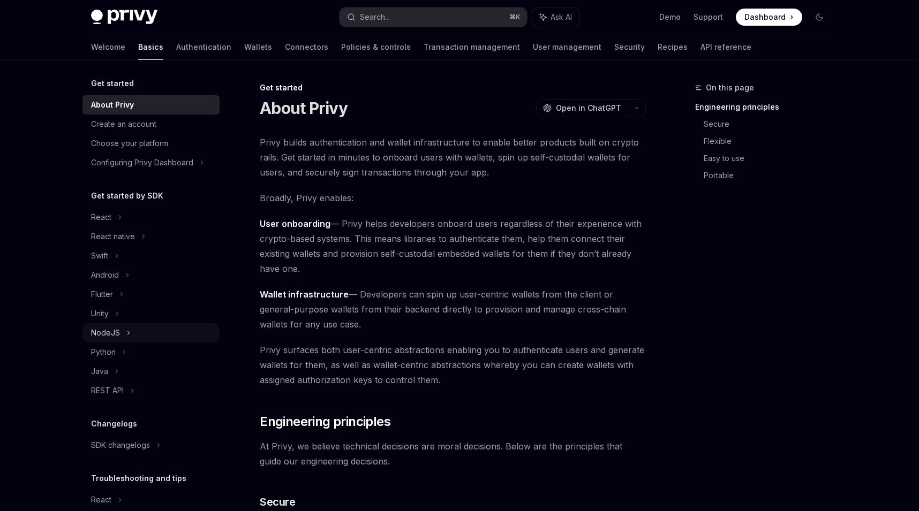 The image size is (919, 511). What do you see at coordinates (114, 424) in the screenshot?
I see `h5: Changelogs` at bounding box center [114, 424].